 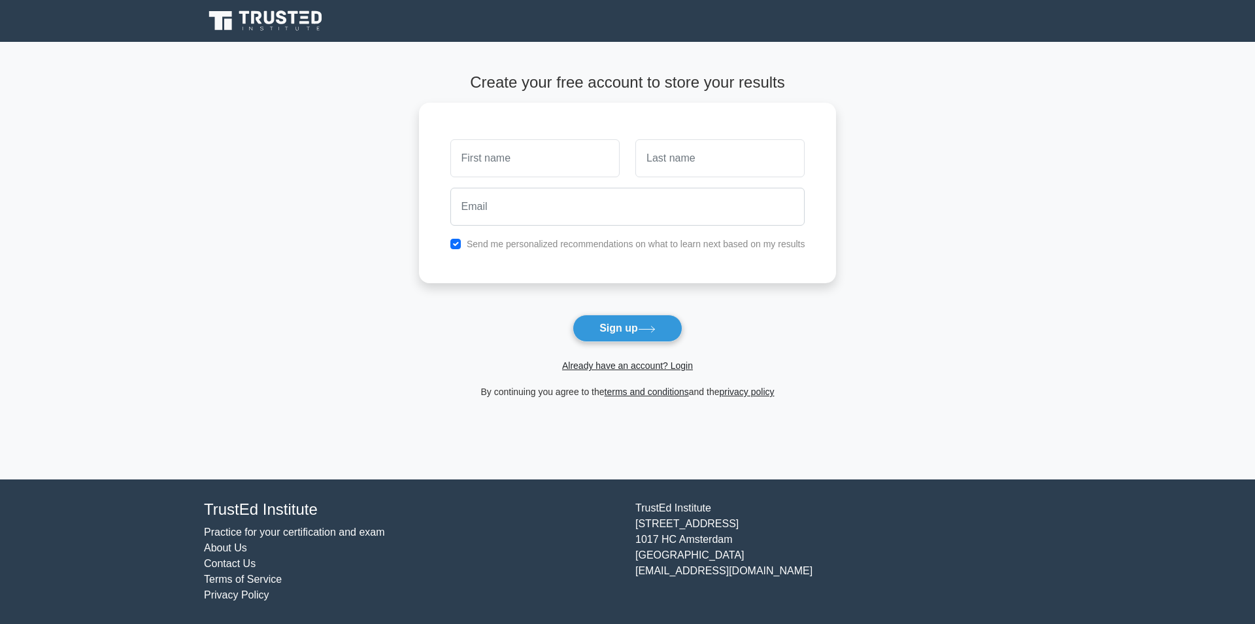 What do you see at coordinates (628, 328) in the screenshot?
I see `button: Sign up` at bounding box center [628, 328].